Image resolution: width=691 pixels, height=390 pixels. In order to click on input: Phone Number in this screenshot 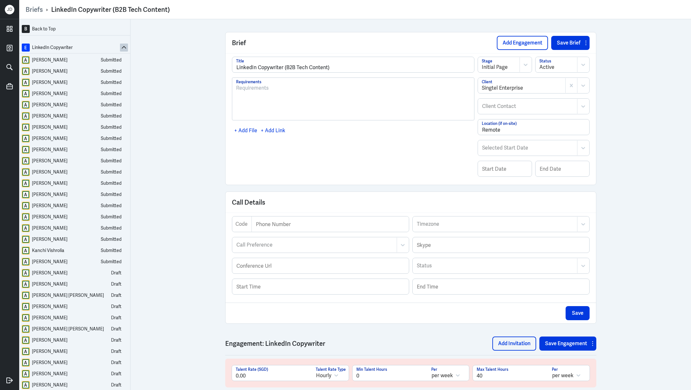, I will do `click(330, 224)`.